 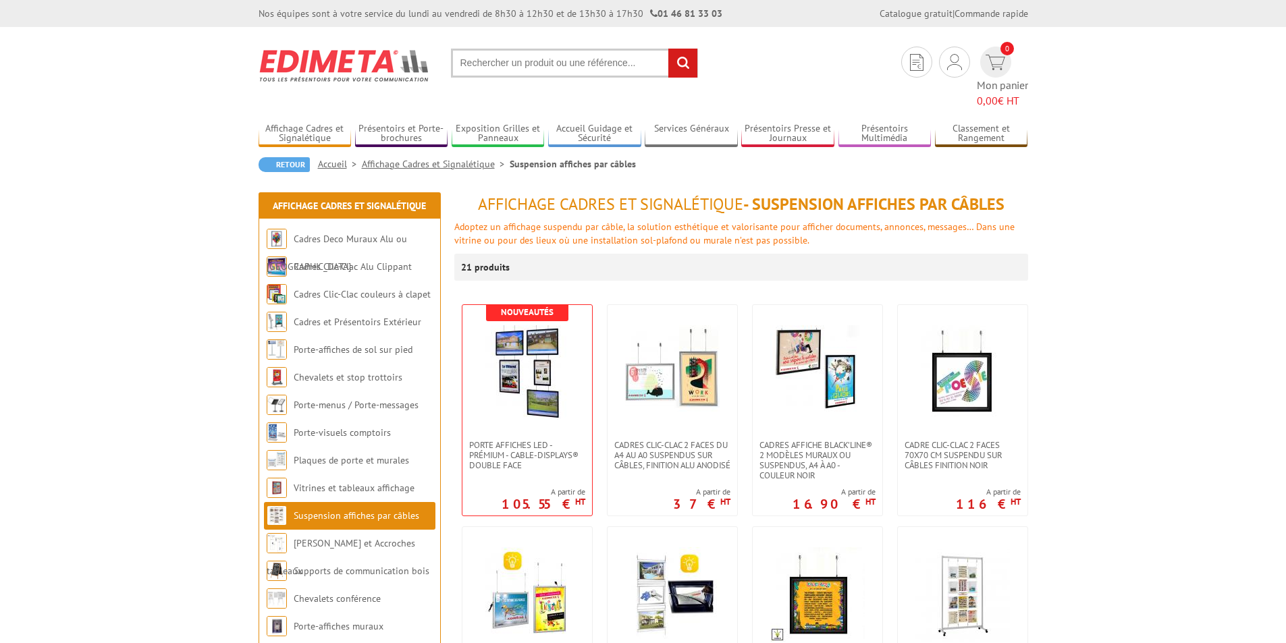 What do you see at coordinates (361, 571) in the screenshot?
I see `a: Supports de communication bois` at bounding box center [361, 571].